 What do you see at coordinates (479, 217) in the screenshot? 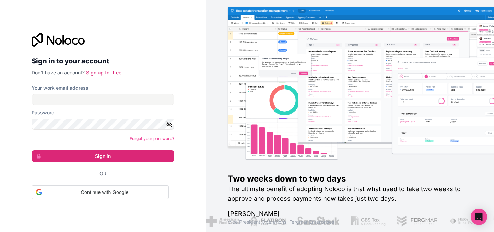
I see `div: Open Intercom Messenger` at bounding box center [479, 217].